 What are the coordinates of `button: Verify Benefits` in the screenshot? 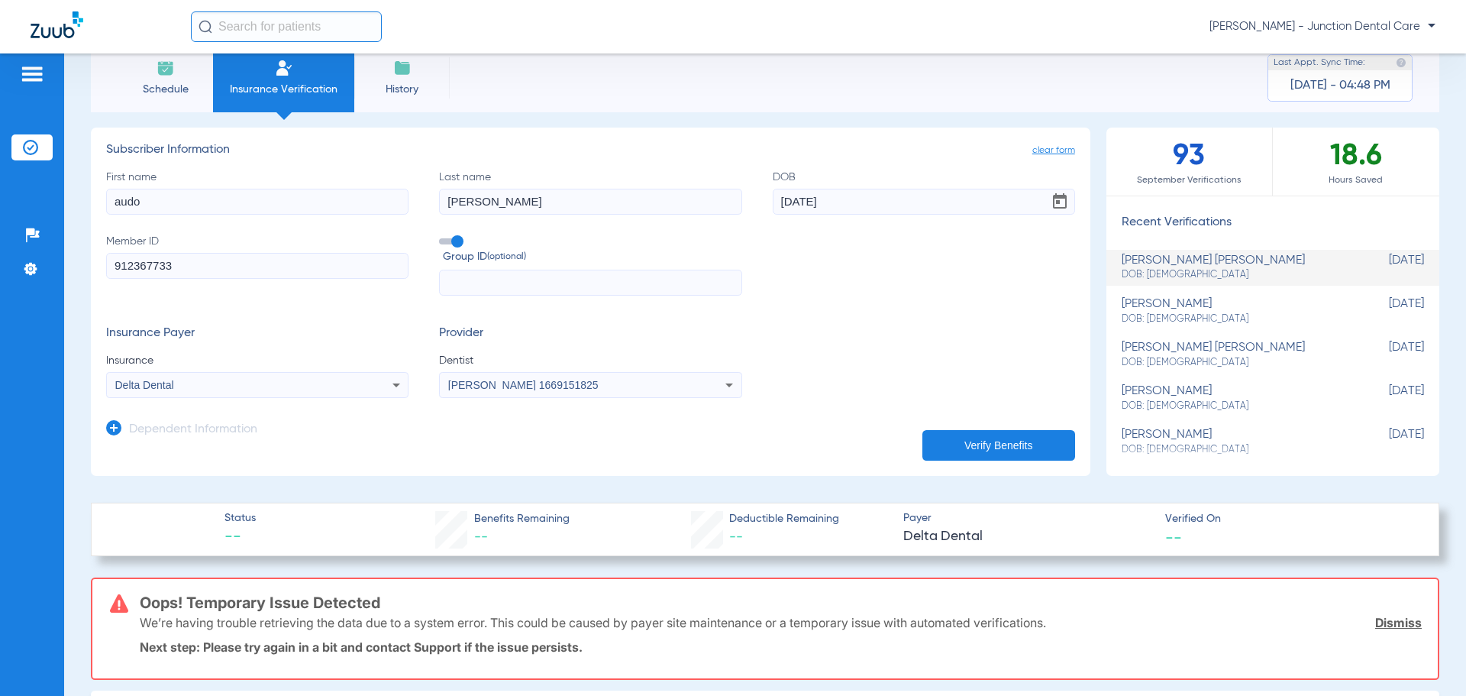 It's located at (999, 445).